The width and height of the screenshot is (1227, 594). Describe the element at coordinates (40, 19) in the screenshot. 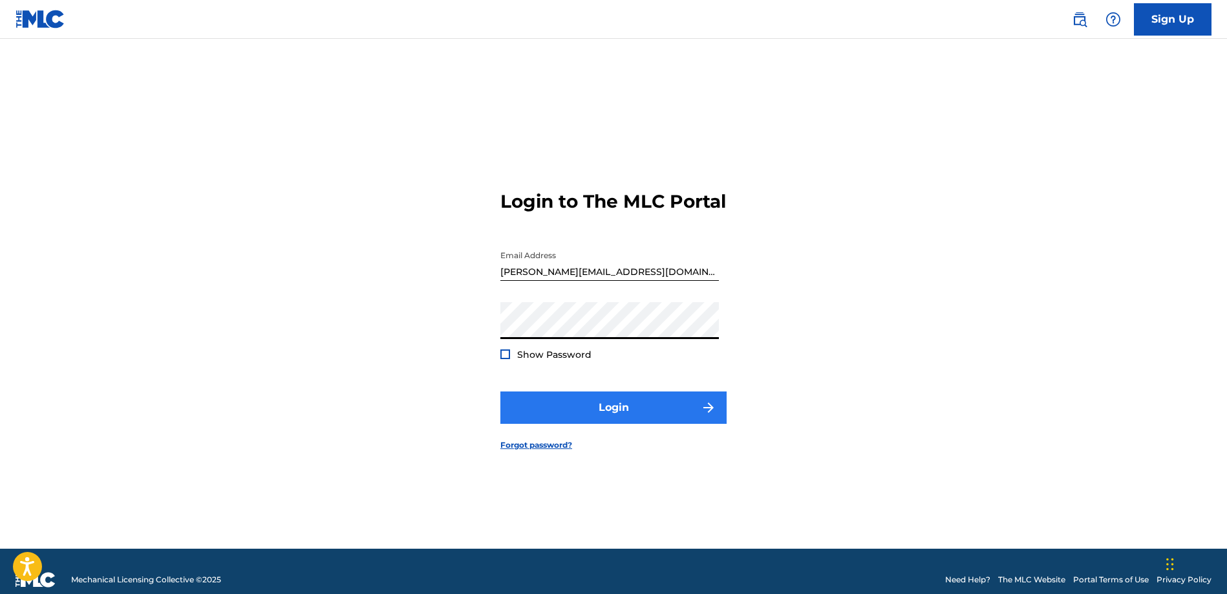

I see `img: MLC Logo` at that location.